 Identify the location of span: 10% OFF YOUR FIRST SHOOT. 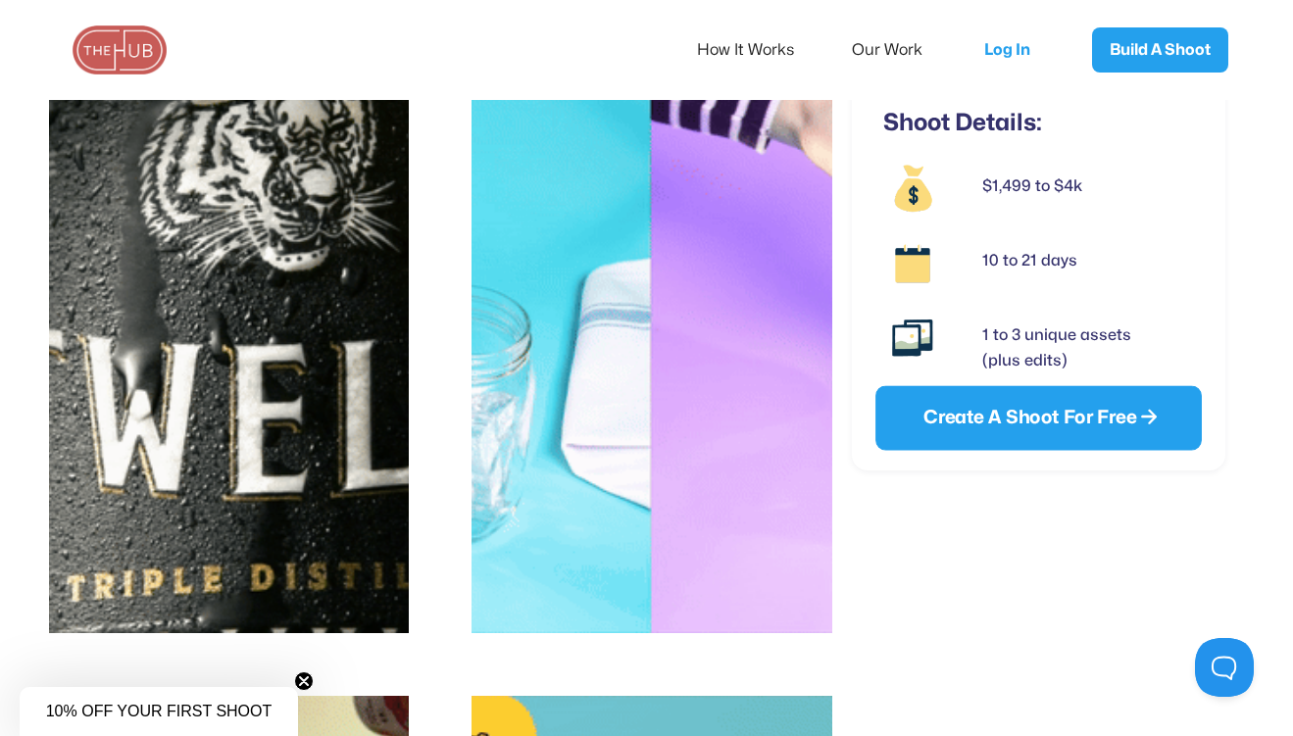
(159, 711).